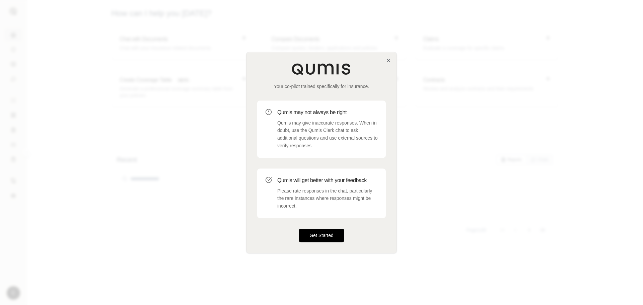  I want to click on h3: Qumis will get better with your feedback, so click(328, 181).